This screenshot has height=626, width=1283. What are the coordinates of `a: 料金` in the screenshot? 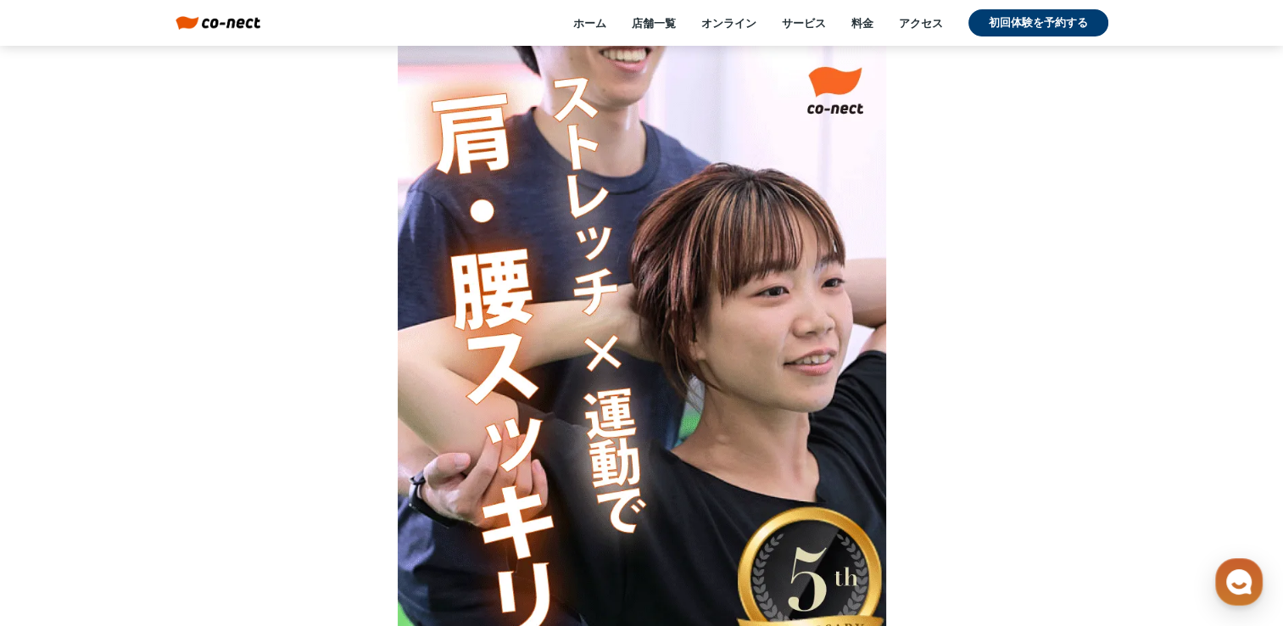 It's located at (863, 23).